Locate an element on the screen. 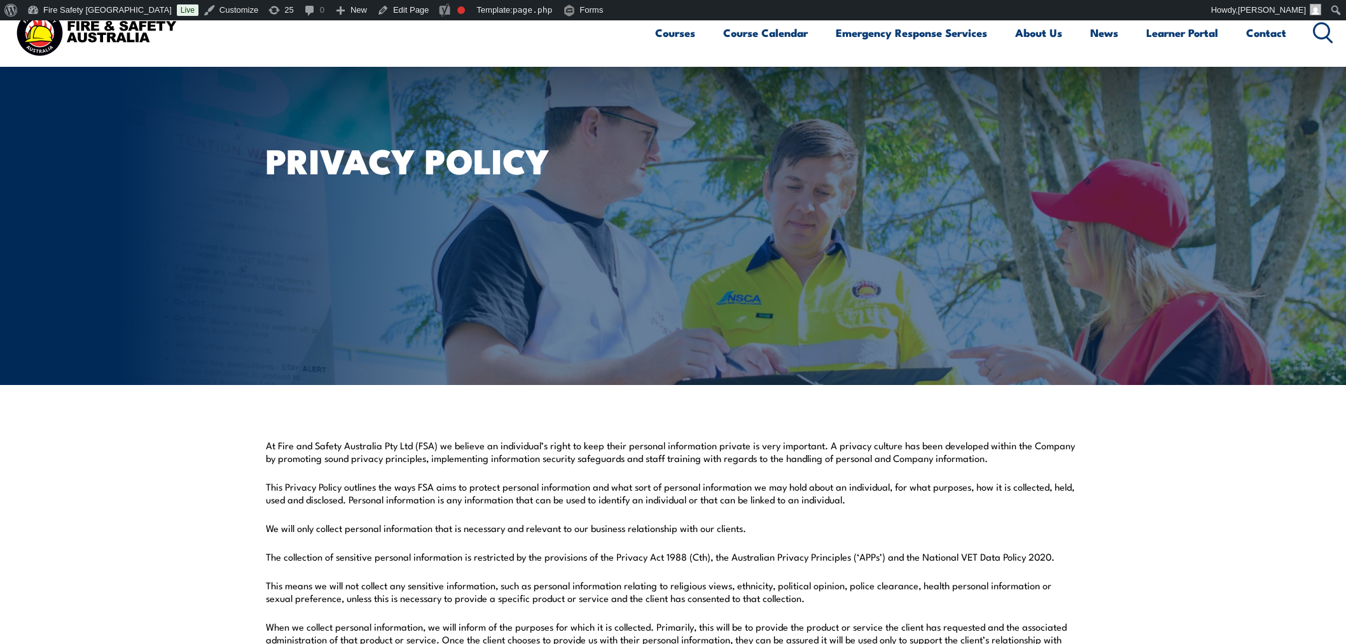 The image size is (1346, 644). a: Live is located at coordinates (188, 10).